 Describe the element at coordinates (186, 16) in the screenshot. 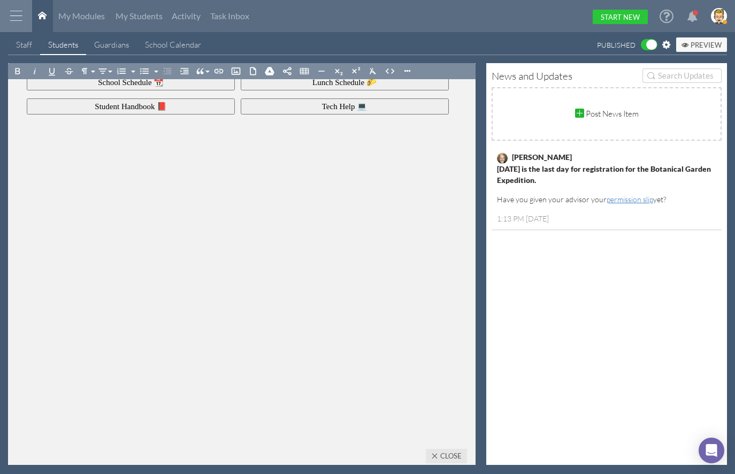

I see `span: Activity` at that location.